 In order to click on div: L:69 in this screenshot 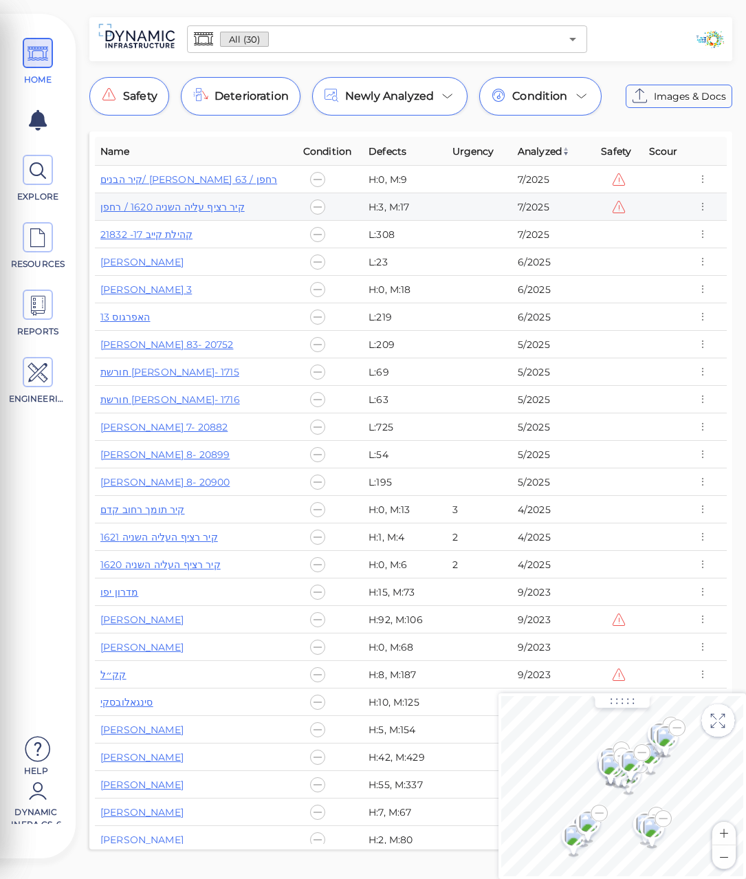, I will do `click(404, 372)`.